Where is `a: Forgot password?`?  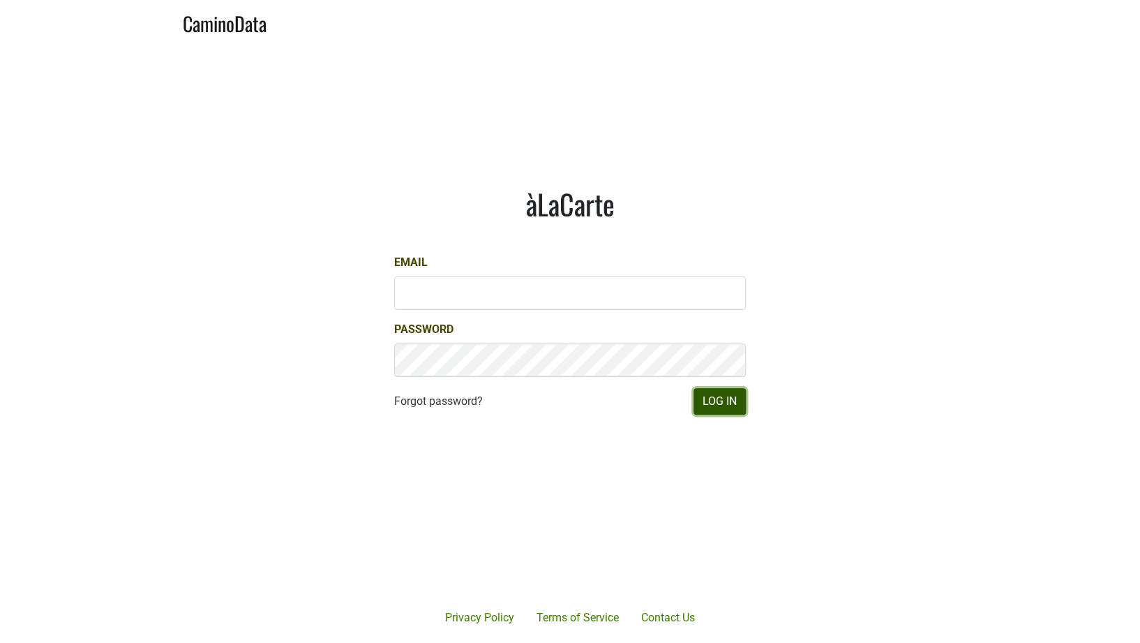 a: Forgot password? is located at coordinates (438, 401).